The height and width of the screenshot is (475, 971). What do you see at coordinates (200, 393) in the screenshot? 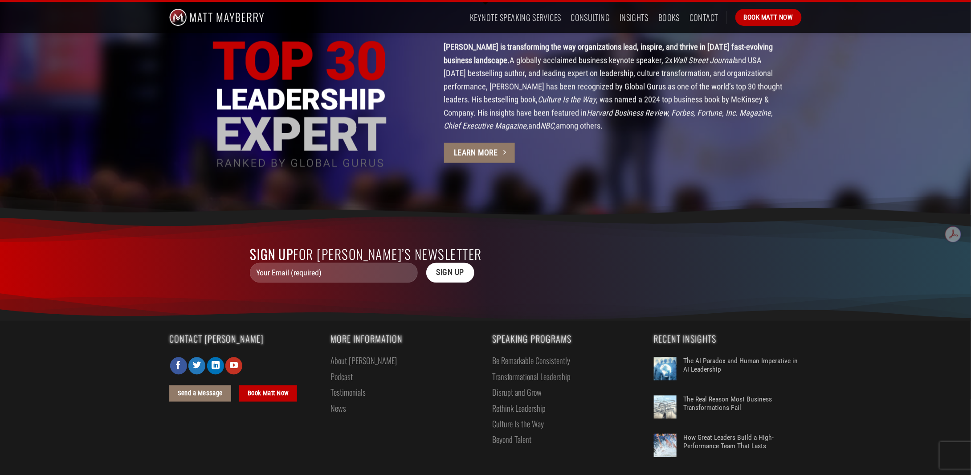
I see `a: Send a Message` at bounding box center [200, 393].